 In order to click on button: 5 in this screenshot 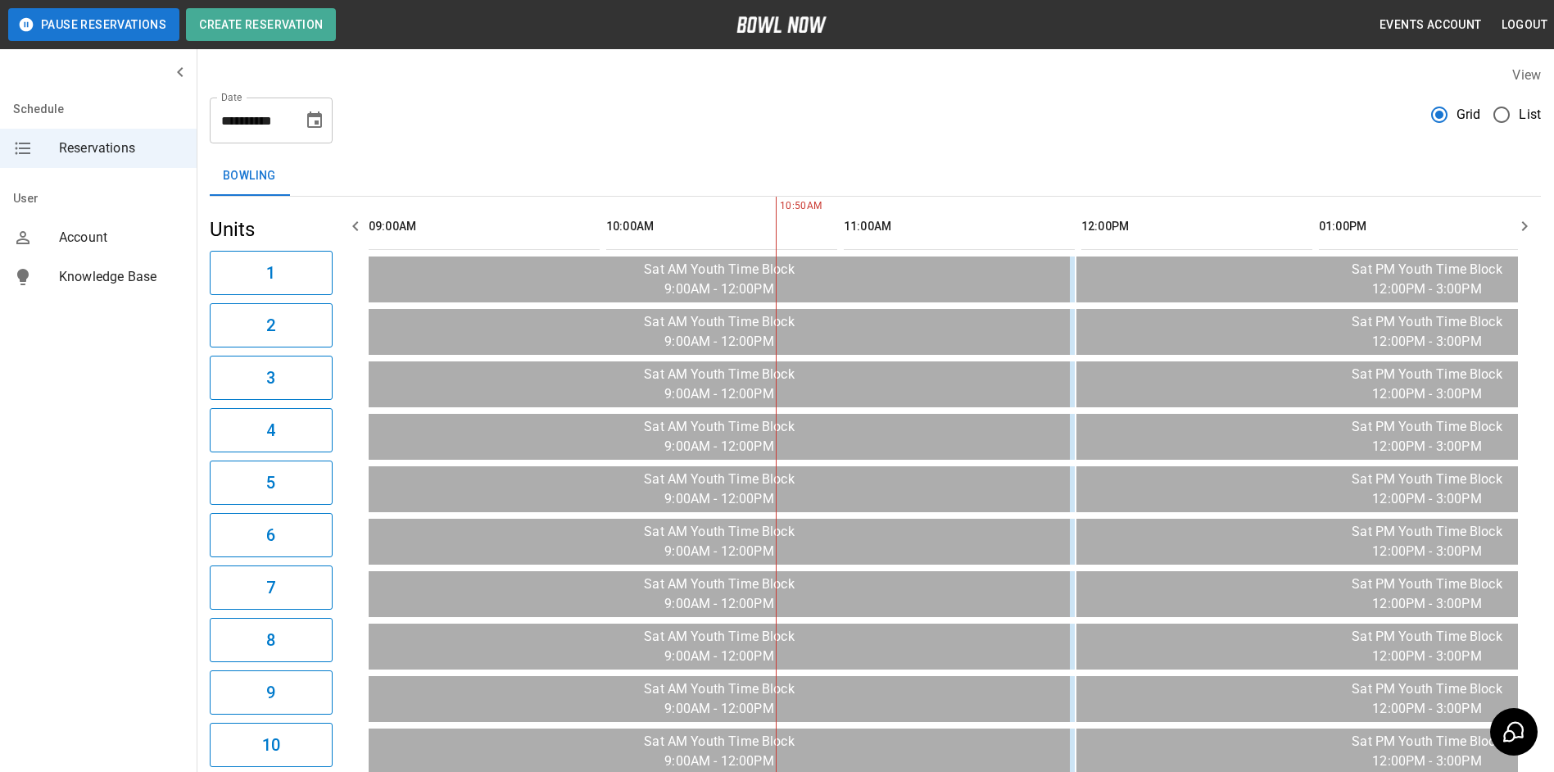, I will do `click(271, 482)`.